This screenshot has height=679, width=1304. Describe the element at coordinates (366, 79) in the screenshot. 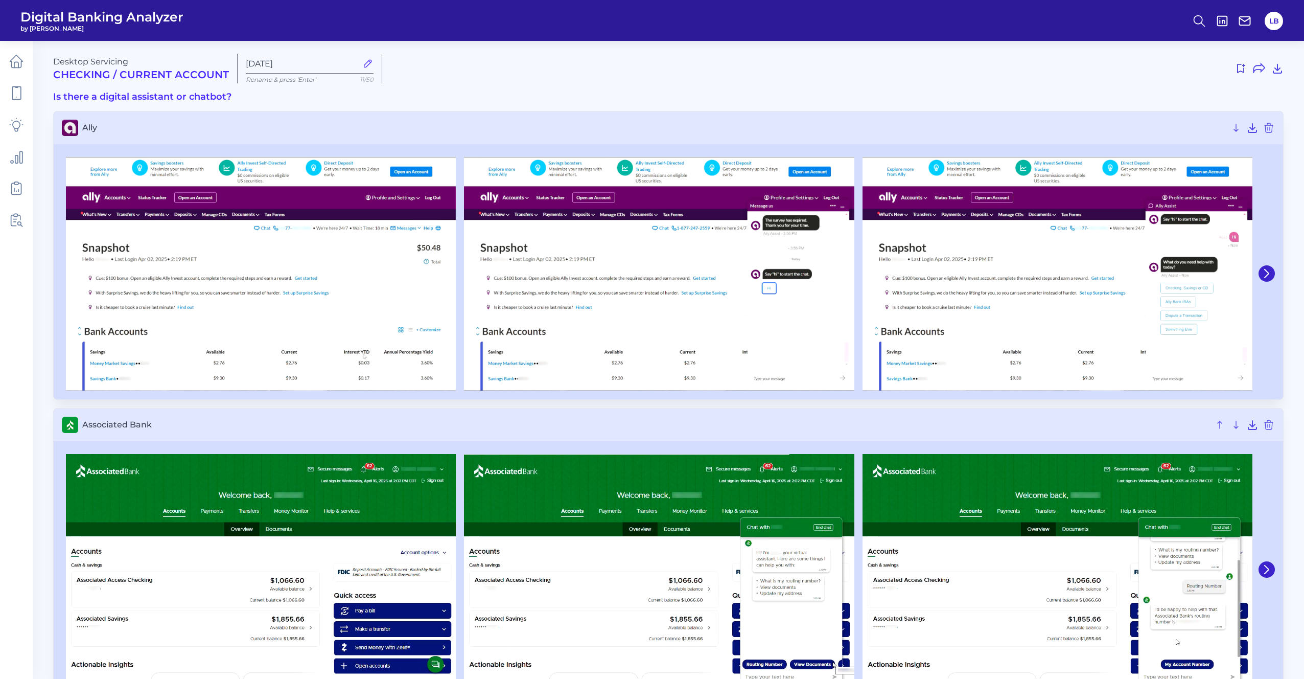

I see `span: 11/50` at that location.